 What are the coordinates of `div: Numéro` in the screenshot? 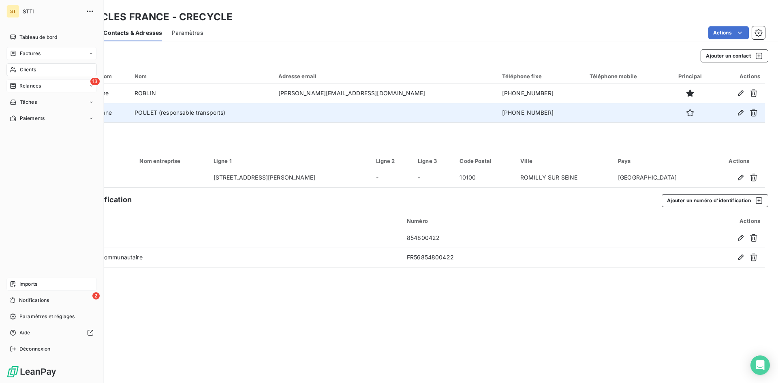 It's located at (514, 221).